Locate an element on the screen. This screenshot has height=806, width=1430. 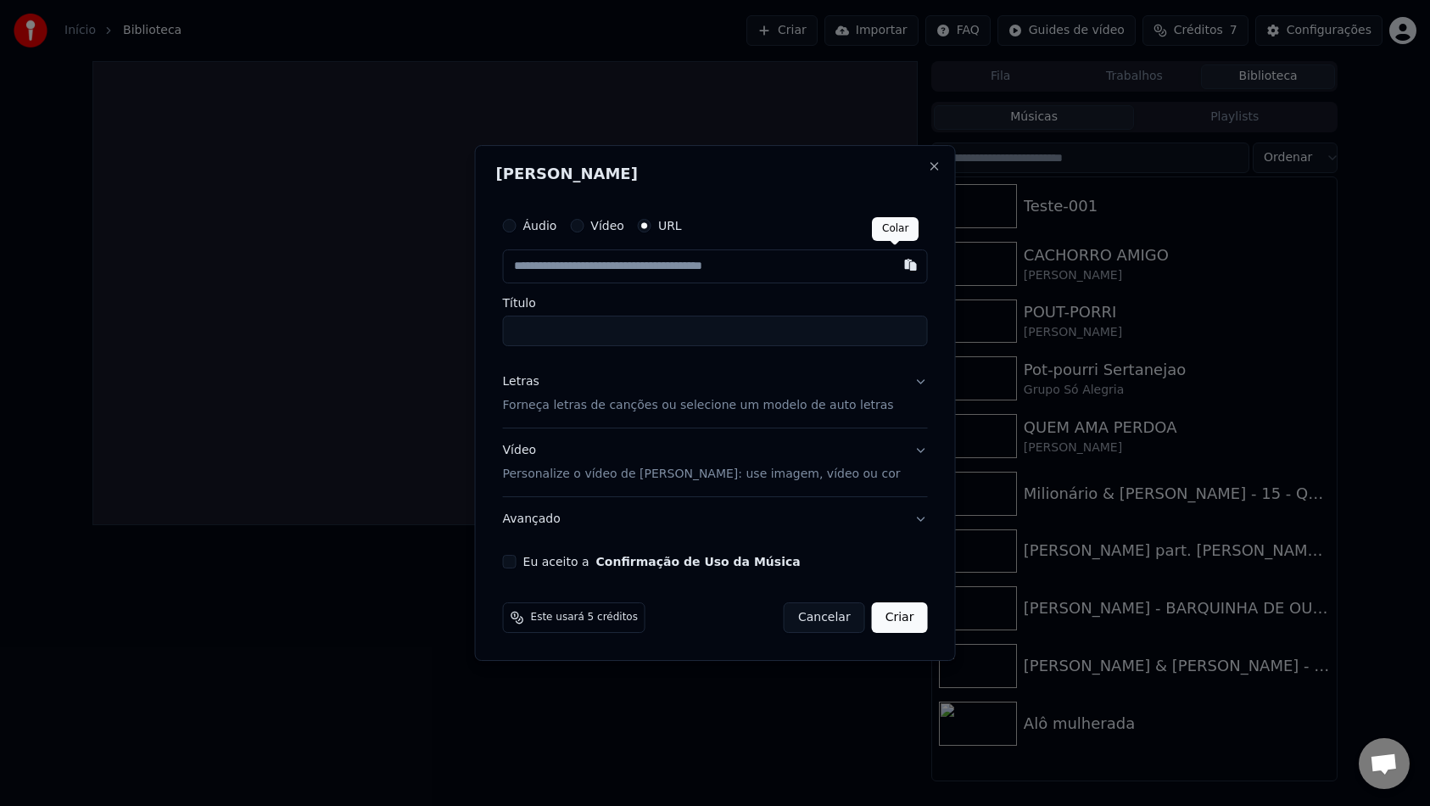
label: Eu aceito a is located at coordinates (662, 562).